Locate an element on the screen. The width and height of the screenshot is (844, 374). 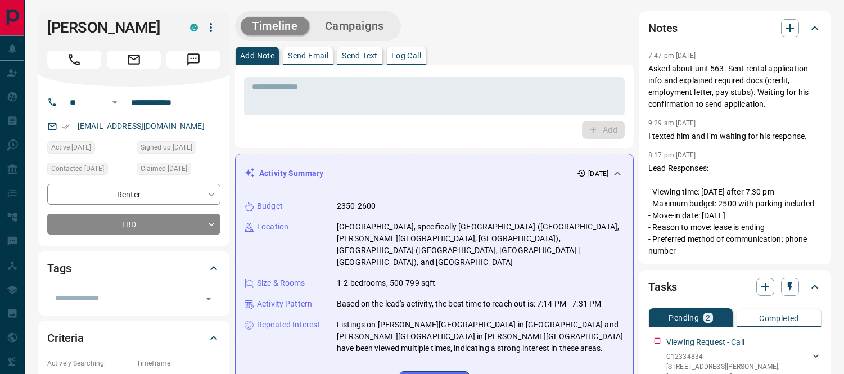
div: TBD is located at coordinates (134, 224).